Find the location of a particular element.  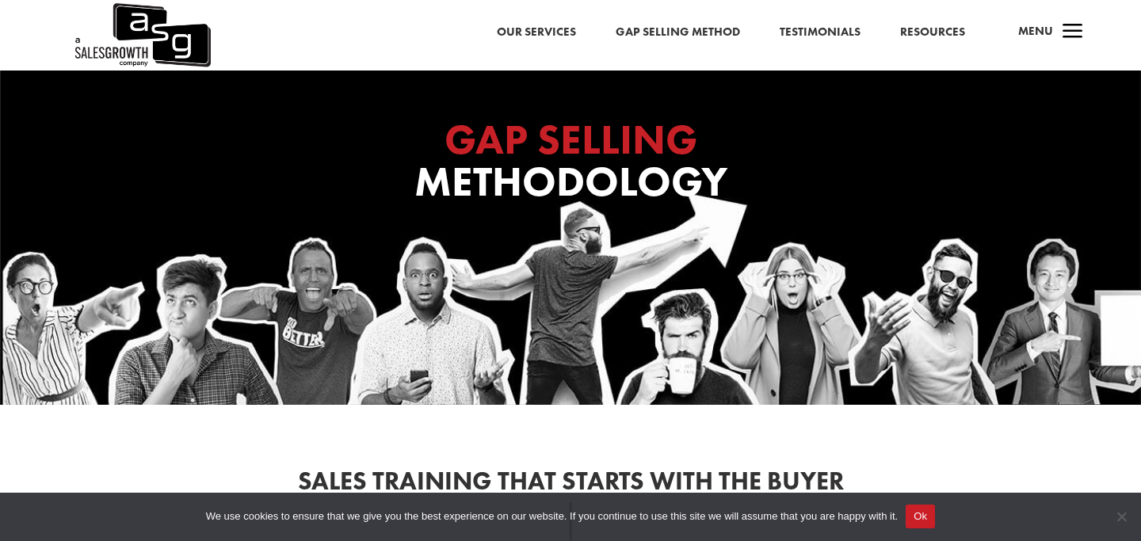

span: a is located at coordinates (1073, 32).